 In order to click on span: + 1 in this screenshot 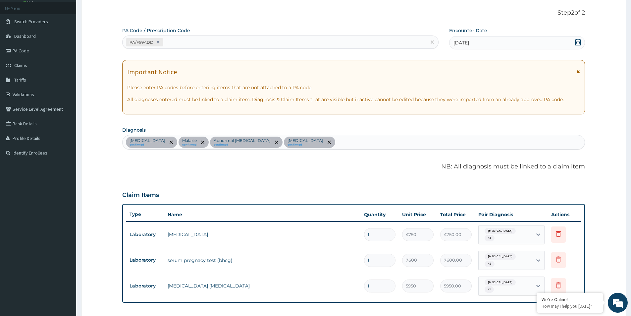, I will do `click(489, 289)`.